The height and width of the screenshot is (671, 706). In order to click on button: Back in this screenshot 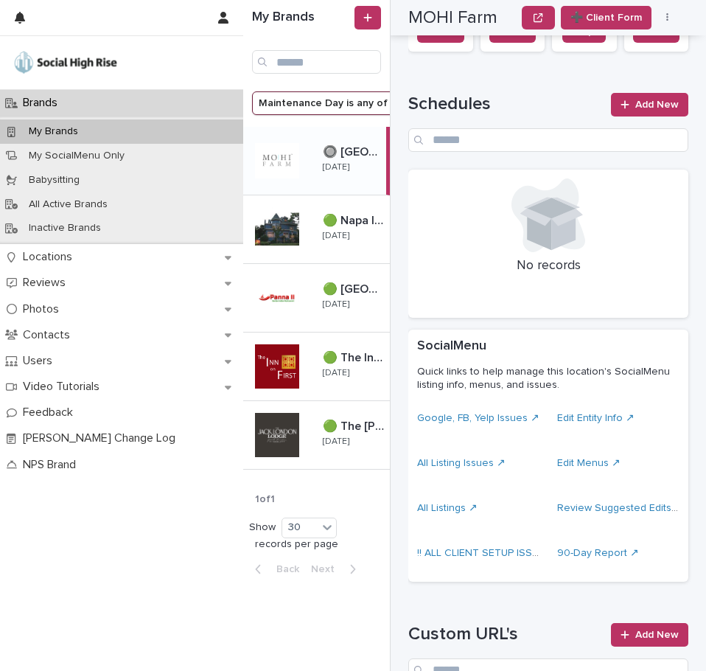, I will do `click(274, 569)`.